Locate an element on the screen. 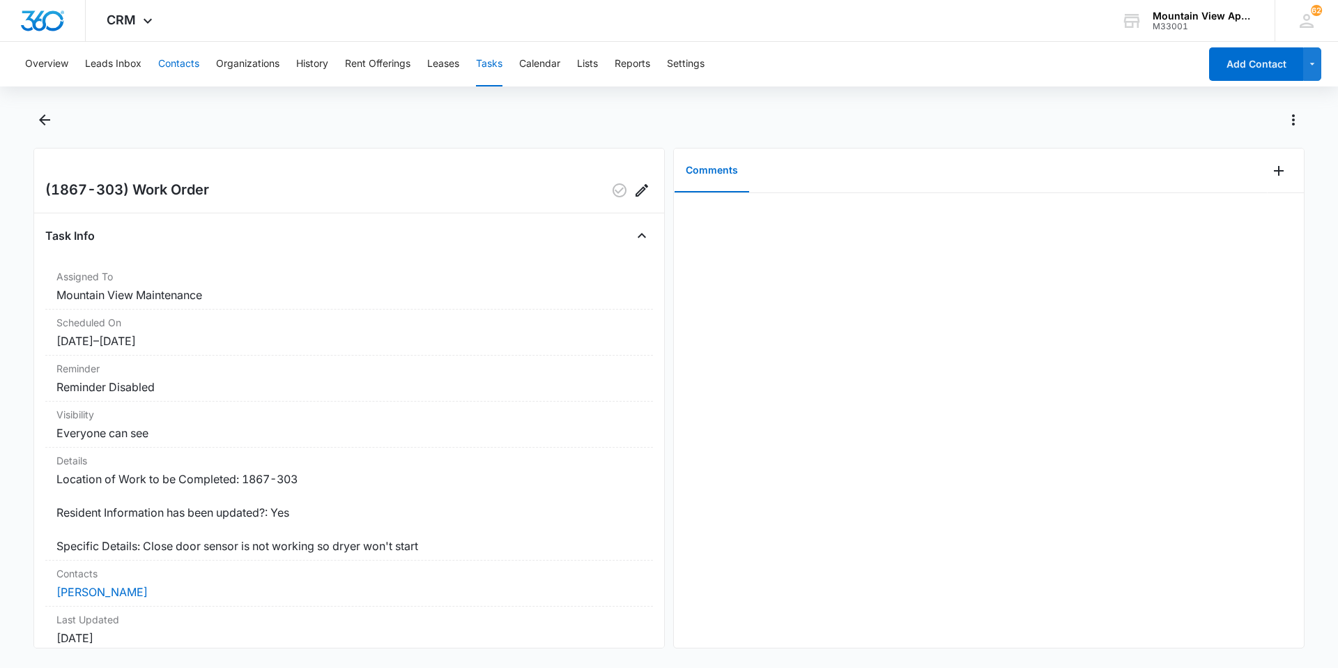  dd: Location of Work to be Completed: 1867-303 Resident Information has been updated?: Yes Specific D... is located at coordinates (349, 512).